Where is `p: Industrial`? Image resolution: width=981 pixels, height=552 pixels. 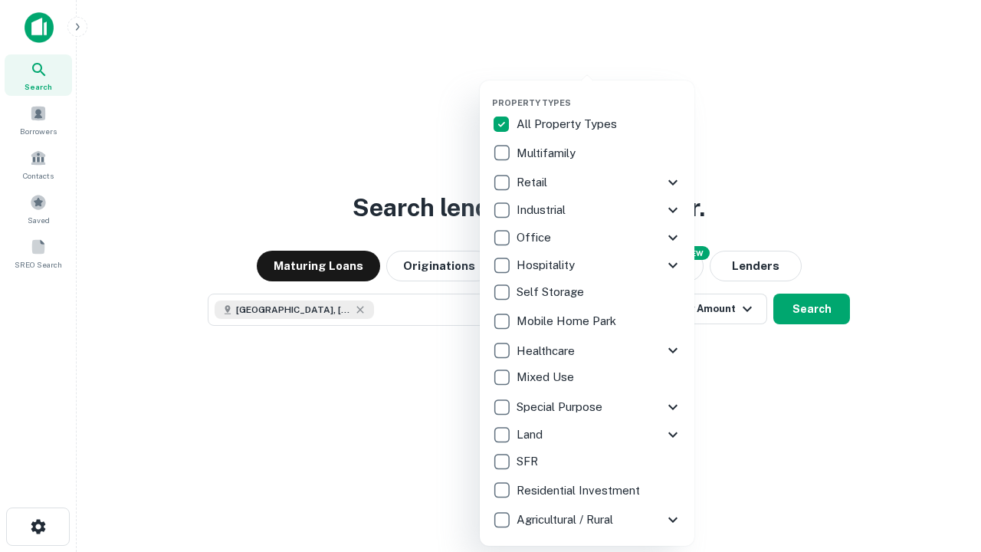
p: Industrial is located at coordinates (543, 210).